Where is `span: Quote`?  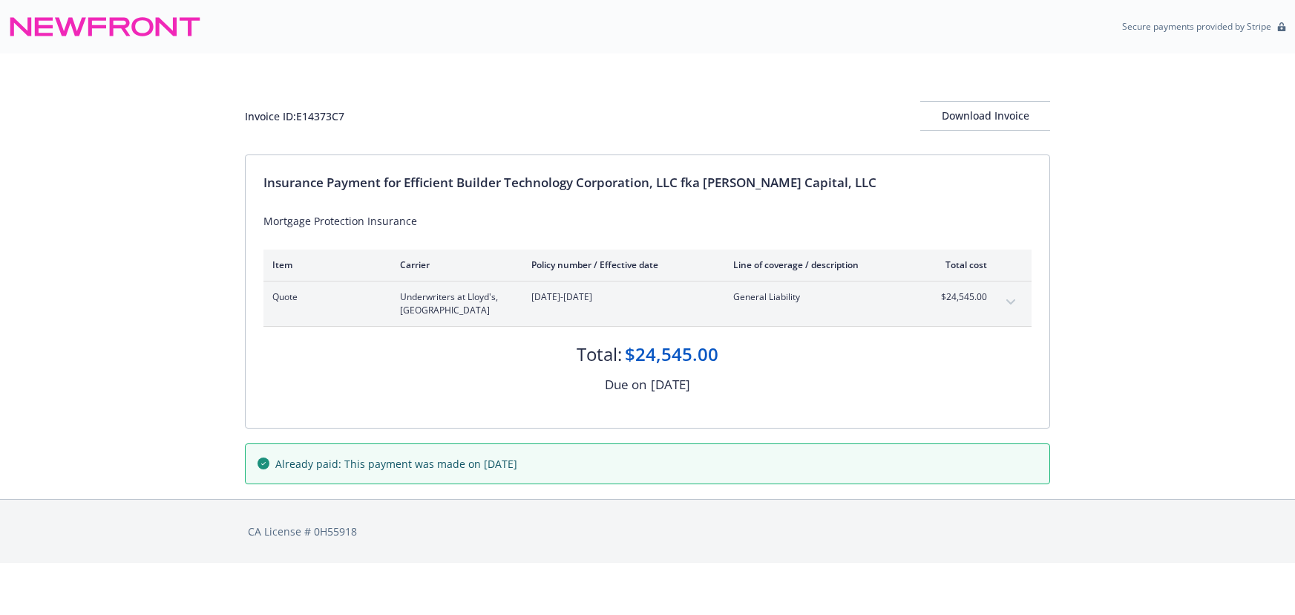 span: Quote is located at coordinates (324, 297).